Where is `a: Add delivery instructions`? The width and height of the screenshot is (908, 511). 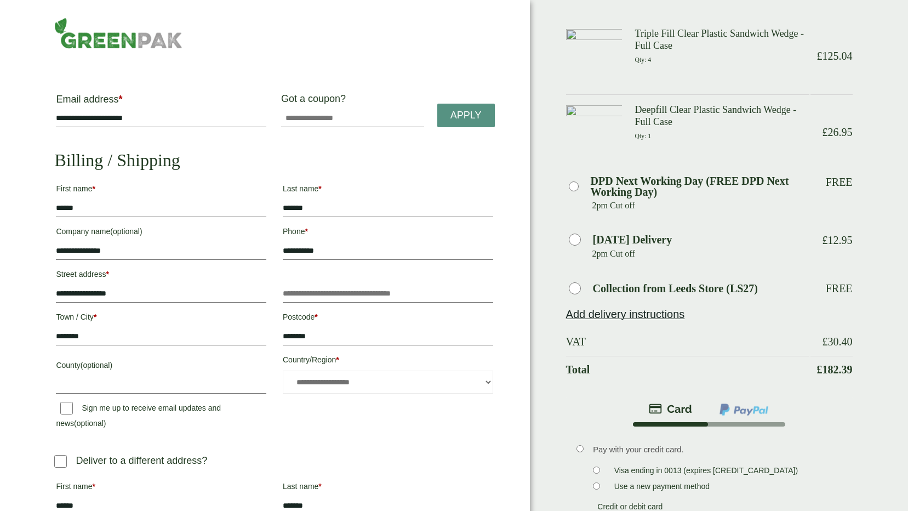
a: Add delivery instructions is located at coordinates (625, 314).